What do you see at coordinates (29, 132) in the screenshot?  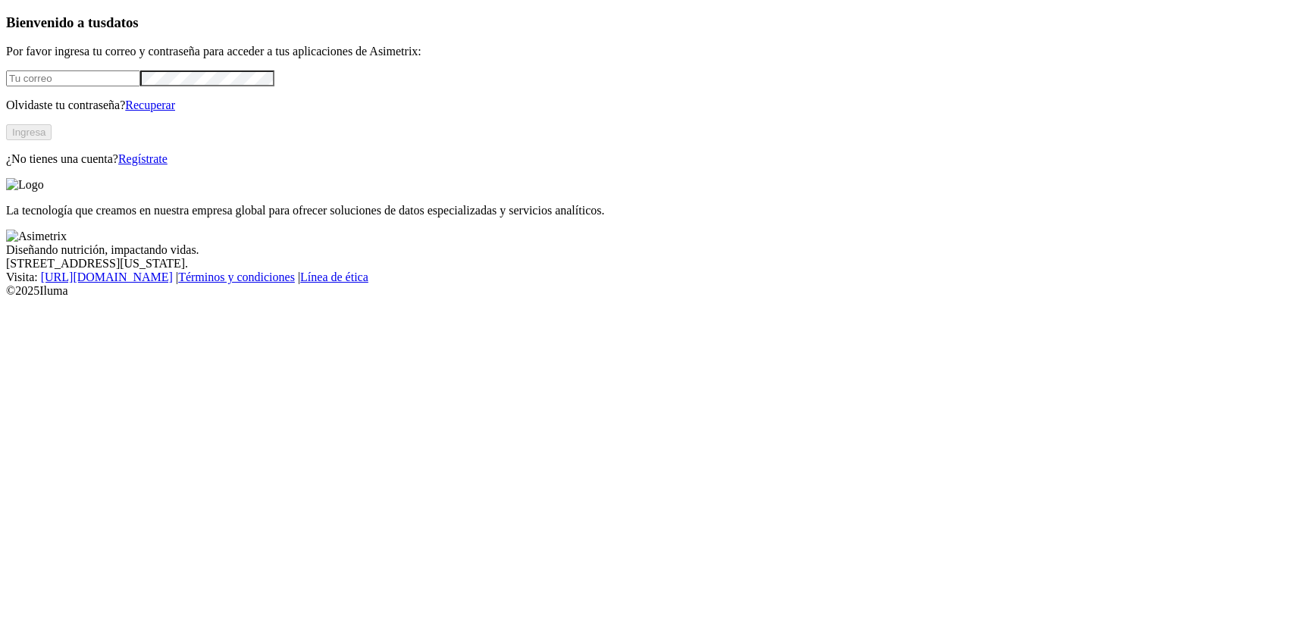 I see `button: Ingresa` at bounding box center [29, 132].